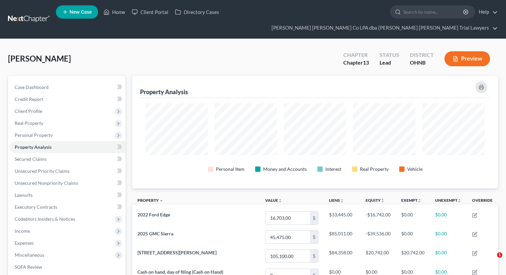 This screenshot has height=275, width=506. What do you see at coordinates (150, 200) in the screenshot?
I see `a: Property expand_less` at bounding box center [150, 200].